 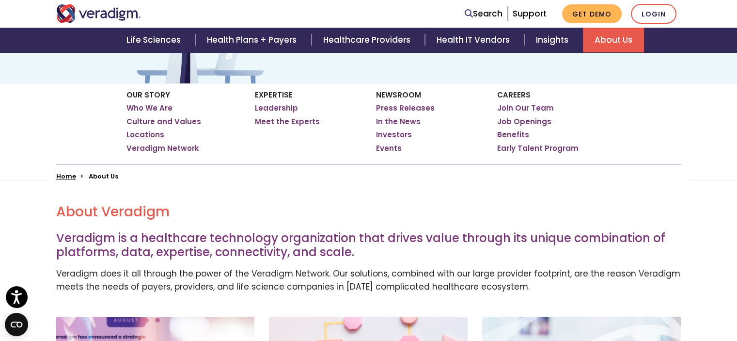 What do you see at coordinates (369, 212) in the screenshot?
I see `h2: About Veradigm` at bounding box center [369, 212].